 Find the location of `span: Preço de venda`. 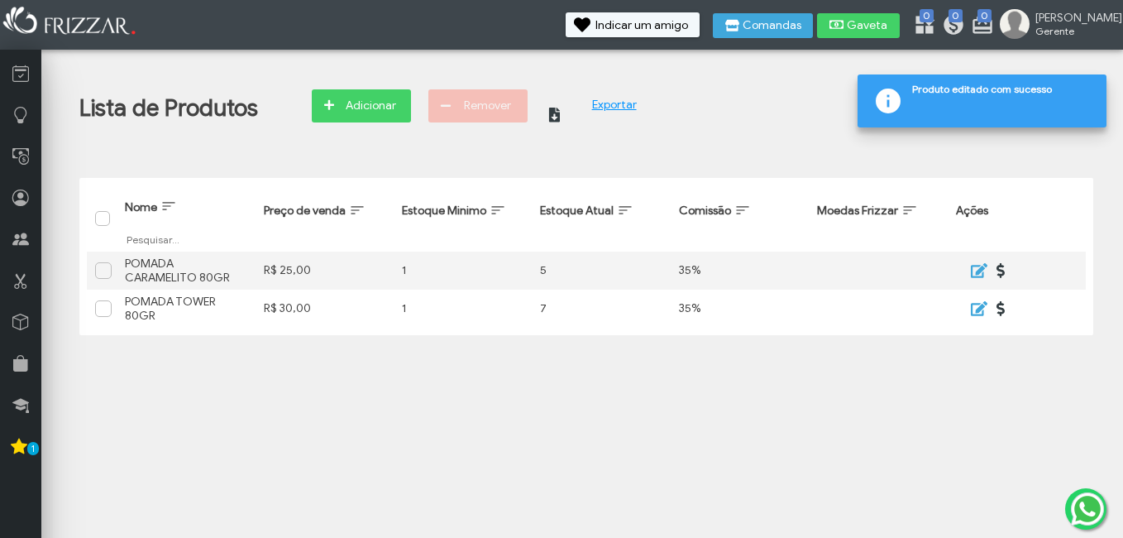

span: Preço de venda is located at coordinates (304, 210).